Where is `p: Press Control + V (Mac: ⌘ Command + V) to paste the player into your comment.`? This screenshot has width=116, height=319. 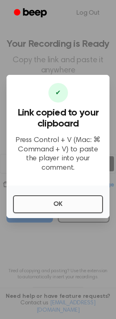
p: Press Control + V (Mac: ⌘ Command + V) to paste the player into your comment. is located at coordinates (58, 154).